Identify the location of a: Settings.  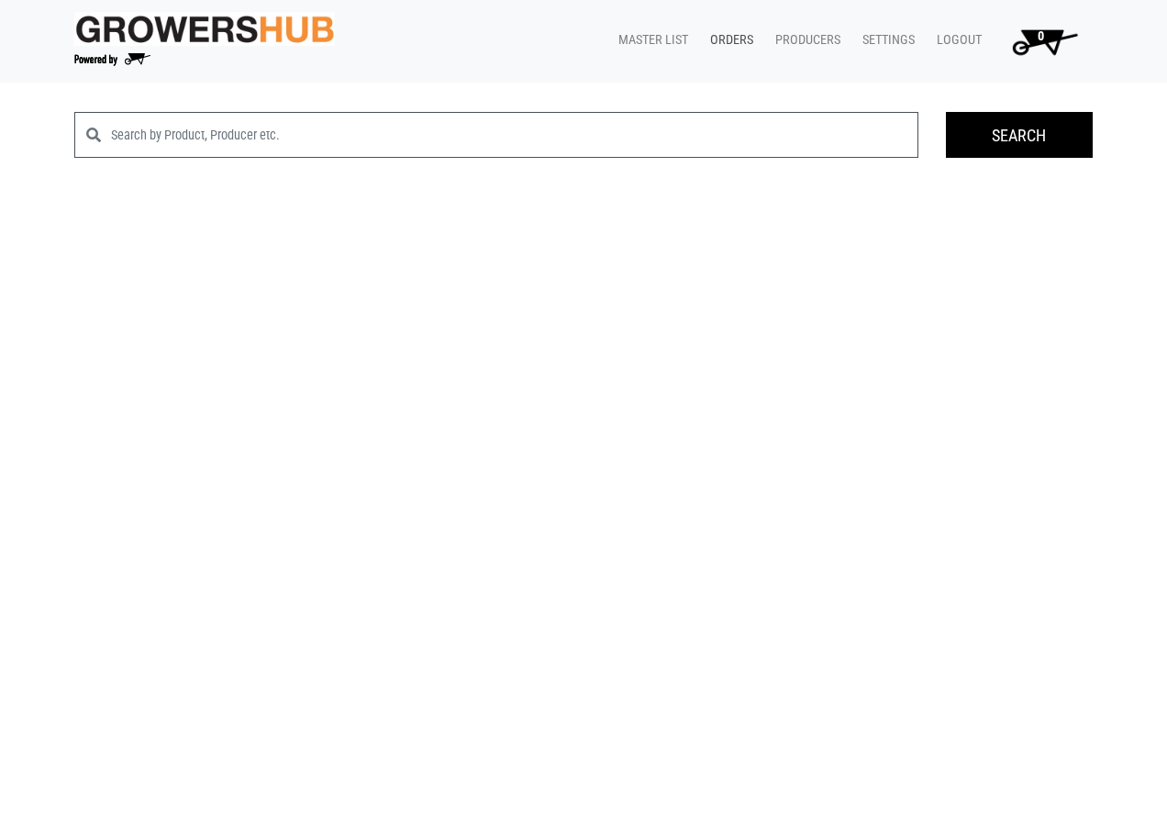
(884, 40).